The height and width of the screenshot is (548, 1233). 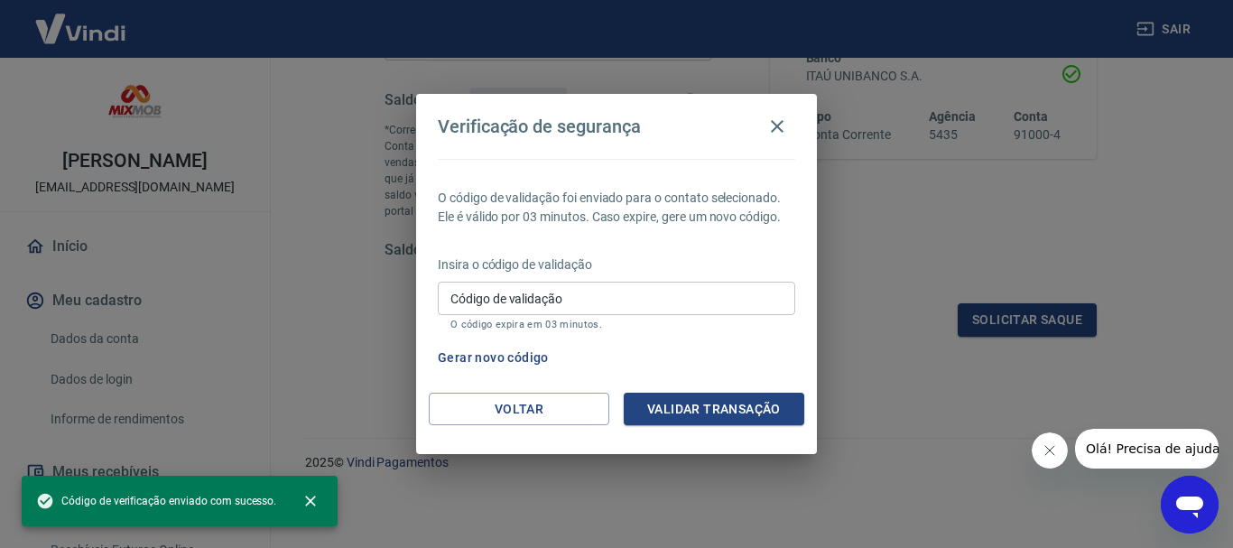 What do you see at coordinates (493, 357) in the screenshot?
I see `button: Gerar novo código` at bounding box center [493, 357].